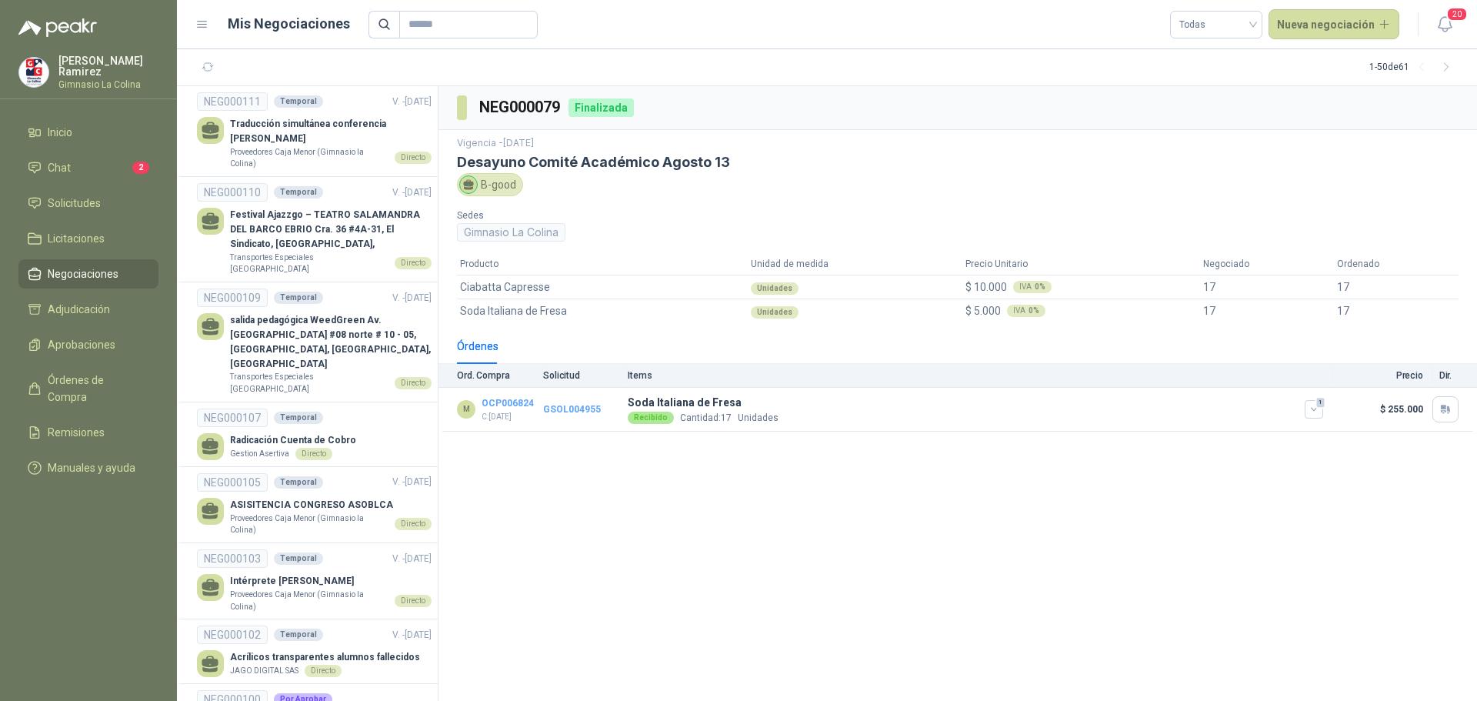 This screenshot has height=701, width=1477. Describe the element at coordinates (264, 671) in the screenshot. I see `p: JAGO DIGITAL SAS` at that location.